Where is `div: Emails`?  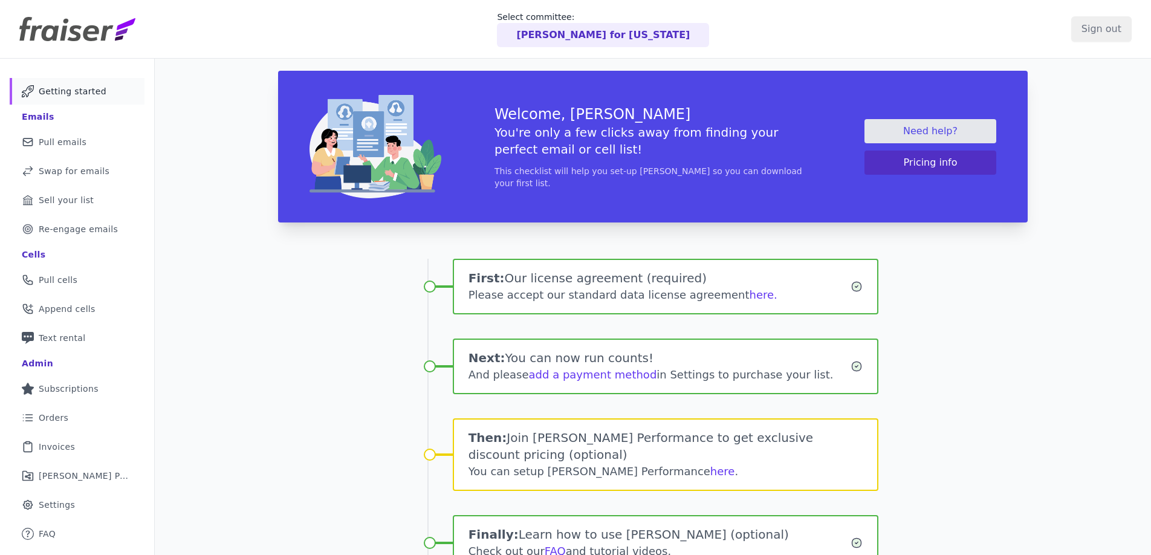
div: Emails is located at coordinates (38, 117).